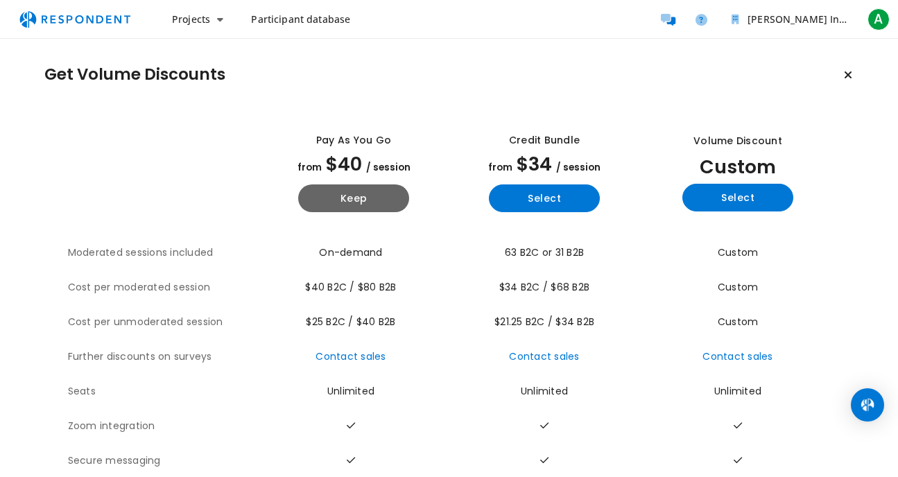  Describe the element at coordinates (878, 19) in the screenshot. I see `button: A` at that location.